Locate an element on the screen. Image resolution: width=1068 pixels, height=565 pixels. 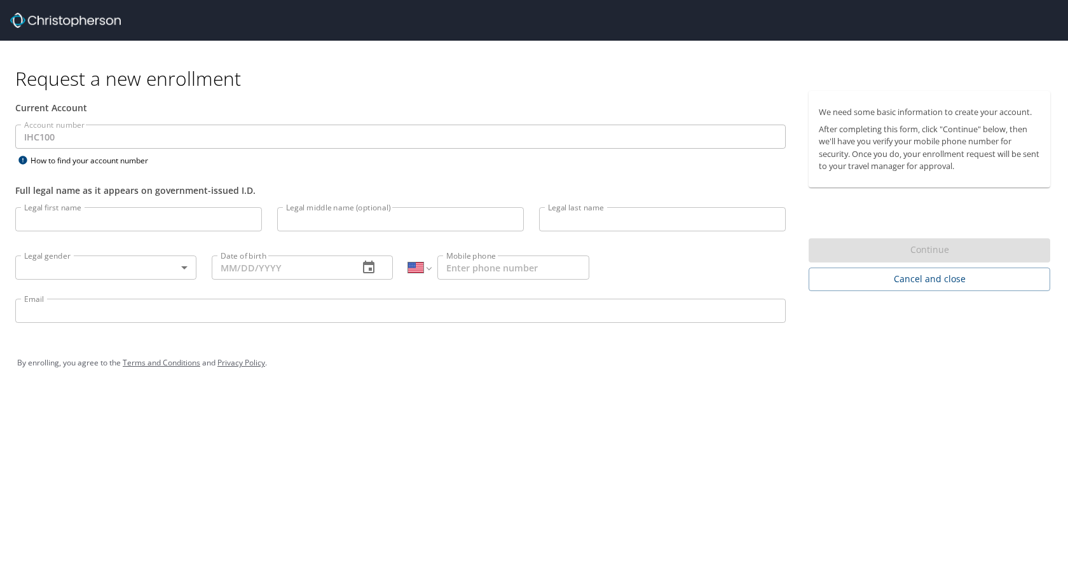
img: cbt logo is located at coordinates (65, 20).